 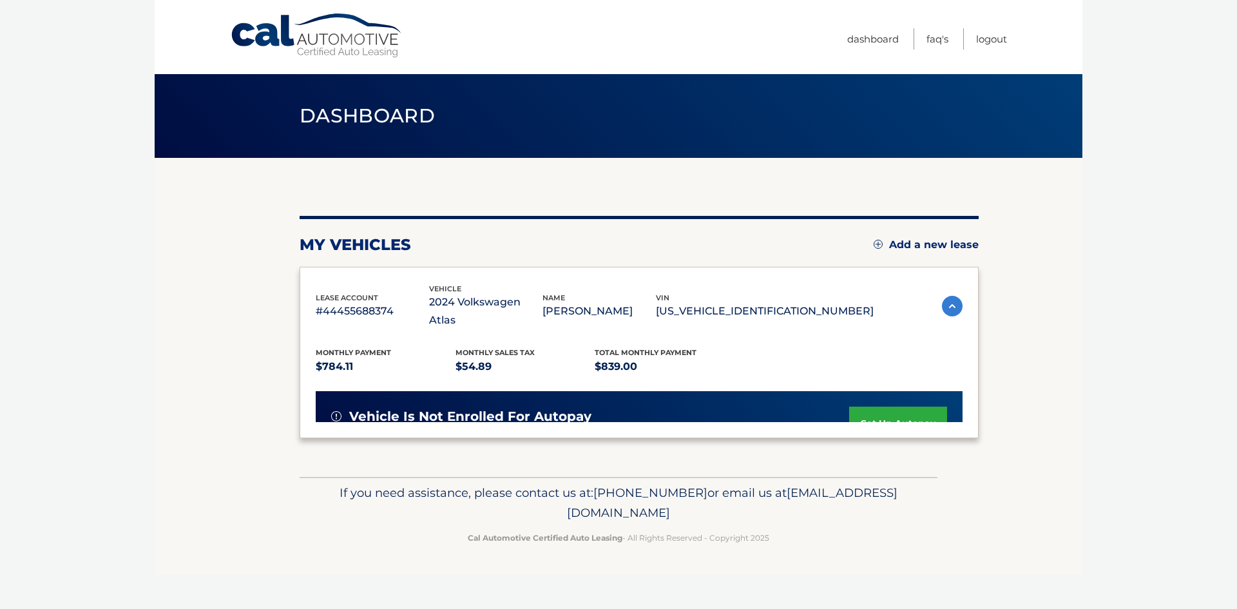 What do you see at coordinates (646, 353) in the screenshot?
I see `span: Total Monthly Payment` at bounding box center [646, 353].